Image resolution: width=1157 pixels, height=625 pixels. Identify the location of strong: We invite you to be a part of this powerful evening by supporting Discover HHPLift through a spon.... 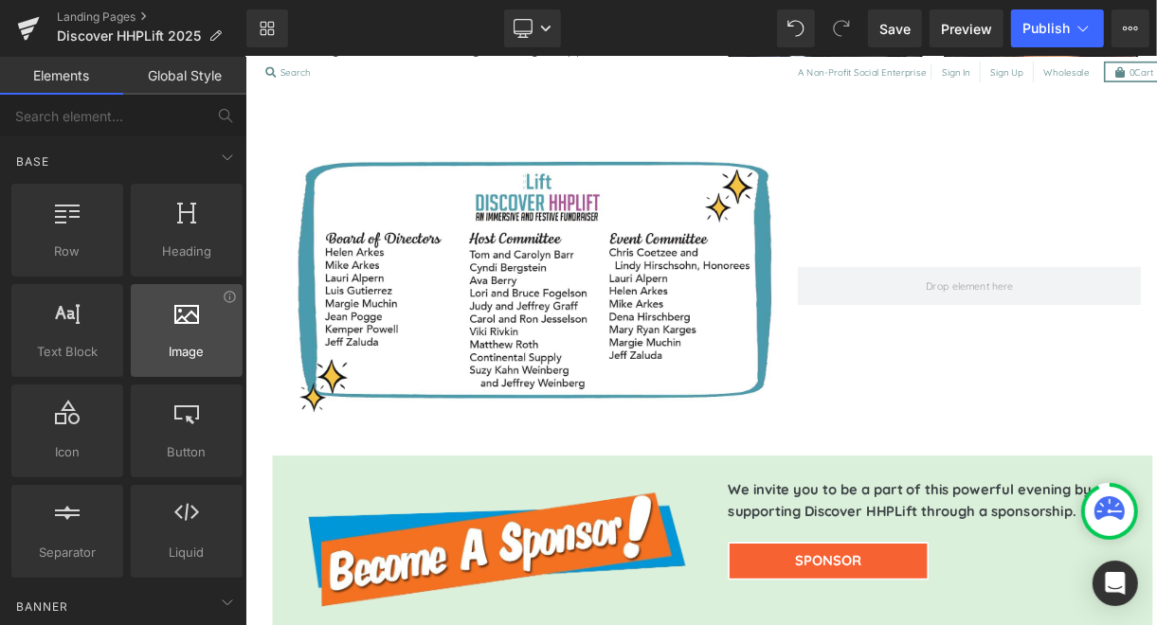
(815, 545).